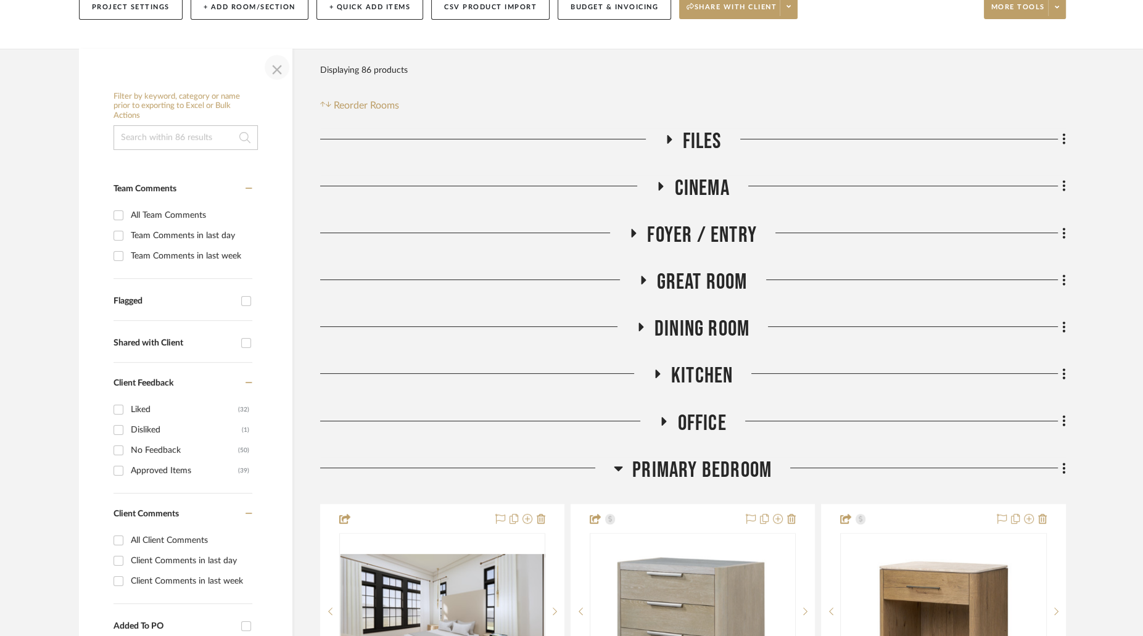 The image size is (1143, 636). What do you see at coordinates (366, 105) in the screenshot?
I see `span: Reorder Rooms` at bounding box center [366, 105].